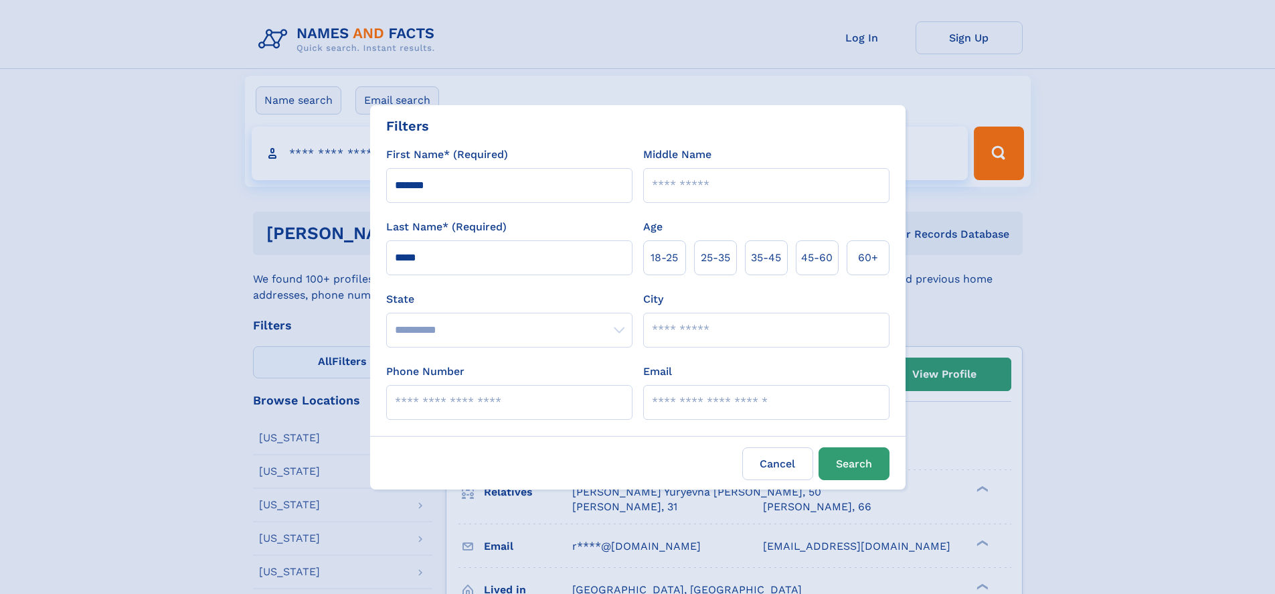 This screenshot has width=1275, height=594. Describe the element at coordinates (817, 258) in the screenshot. I see `span: 45‑60` at that location.